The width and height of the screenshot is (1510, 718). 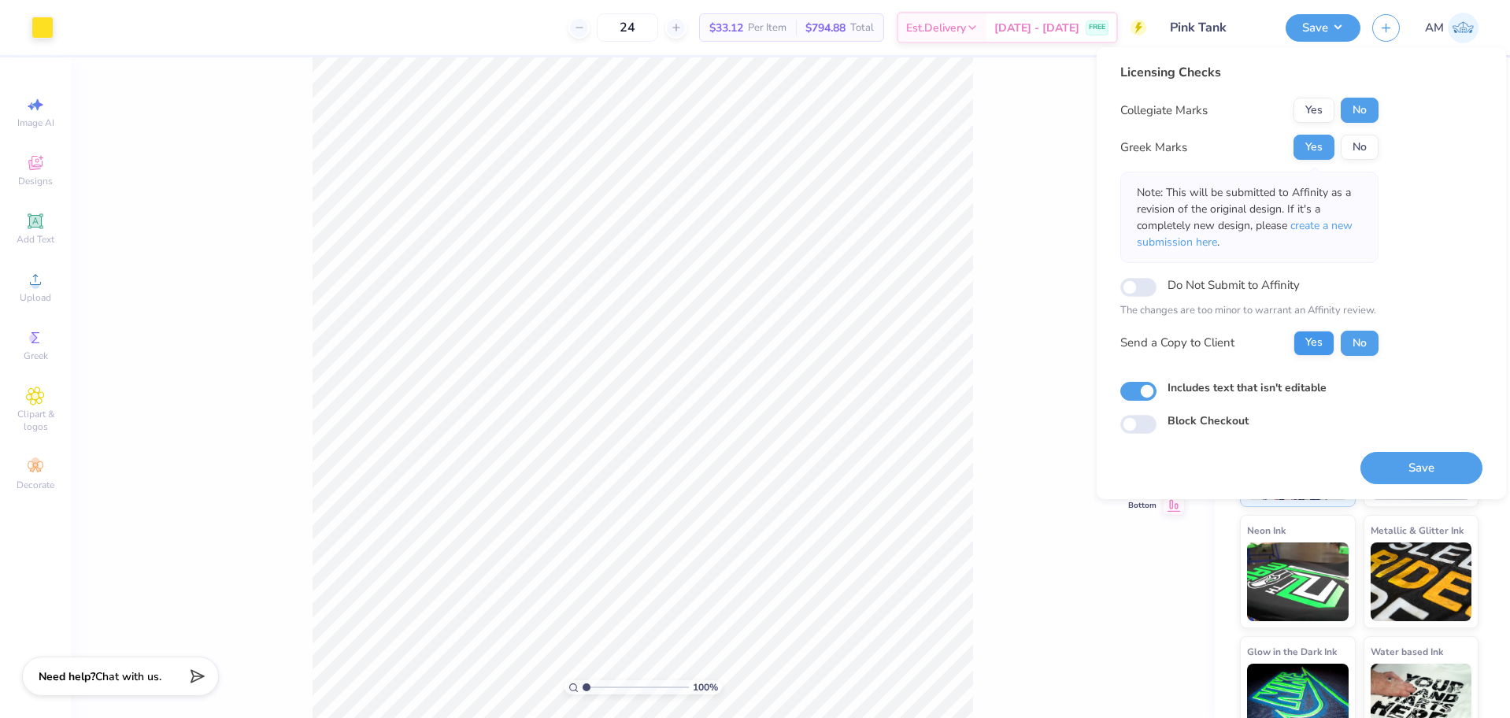 What do you see at coordinates (1266, 530) in the screenshot?
I see `span: Neon Ink` at bounding box center [1266, 530].